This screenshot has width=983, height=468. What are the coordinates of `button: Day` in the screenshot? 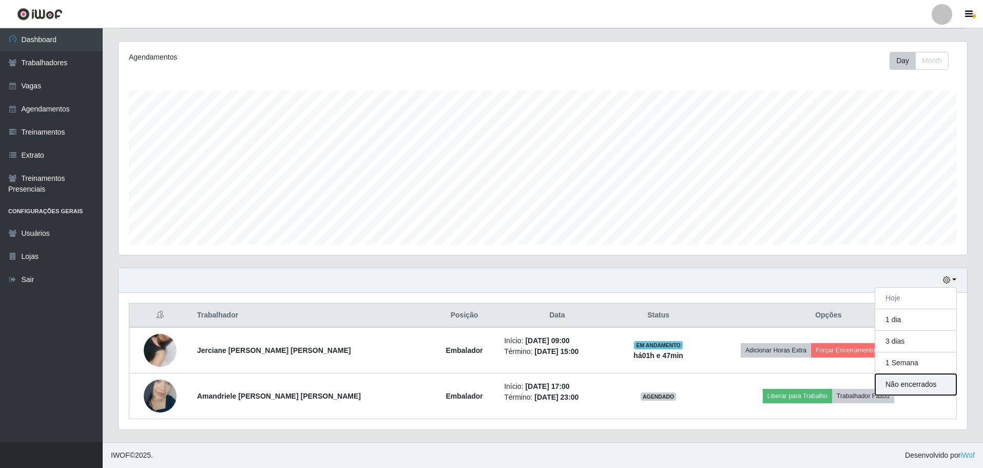 It's located at (903, 61).